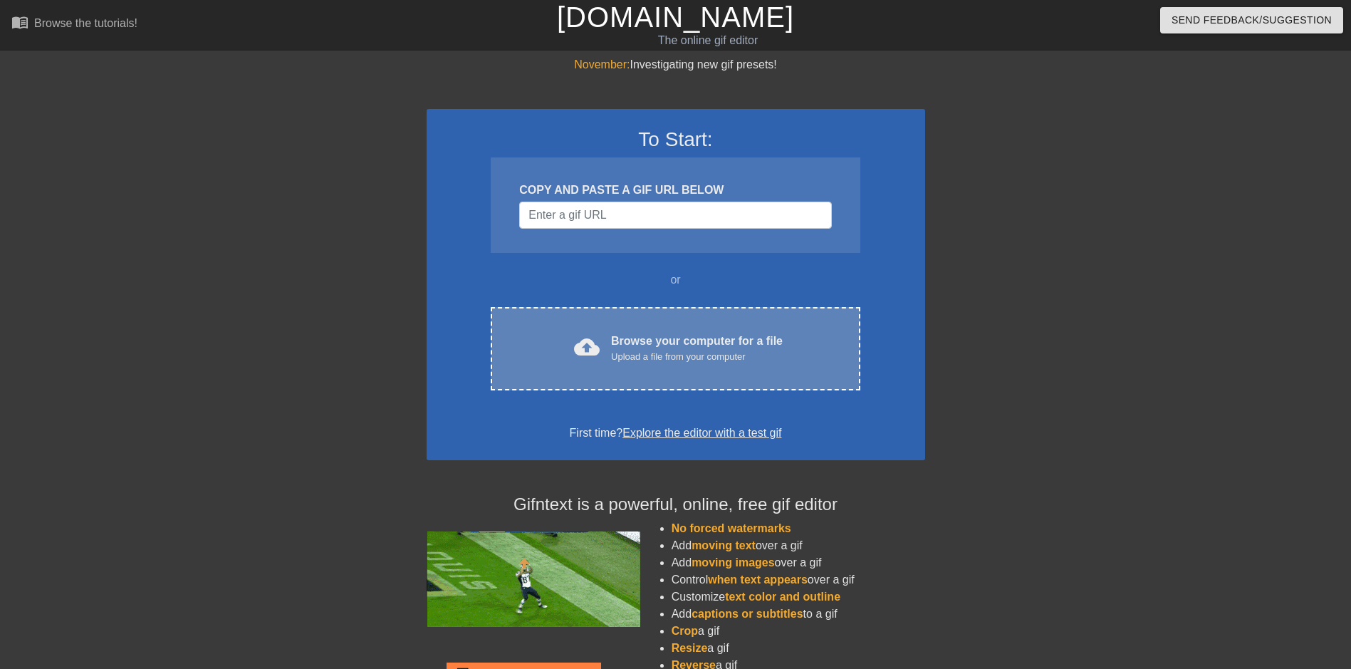  What do you see at coordinates (696, 357) in the screenshot?
I see `div: Upload a file from your computer` at bounding box center [696, 357].